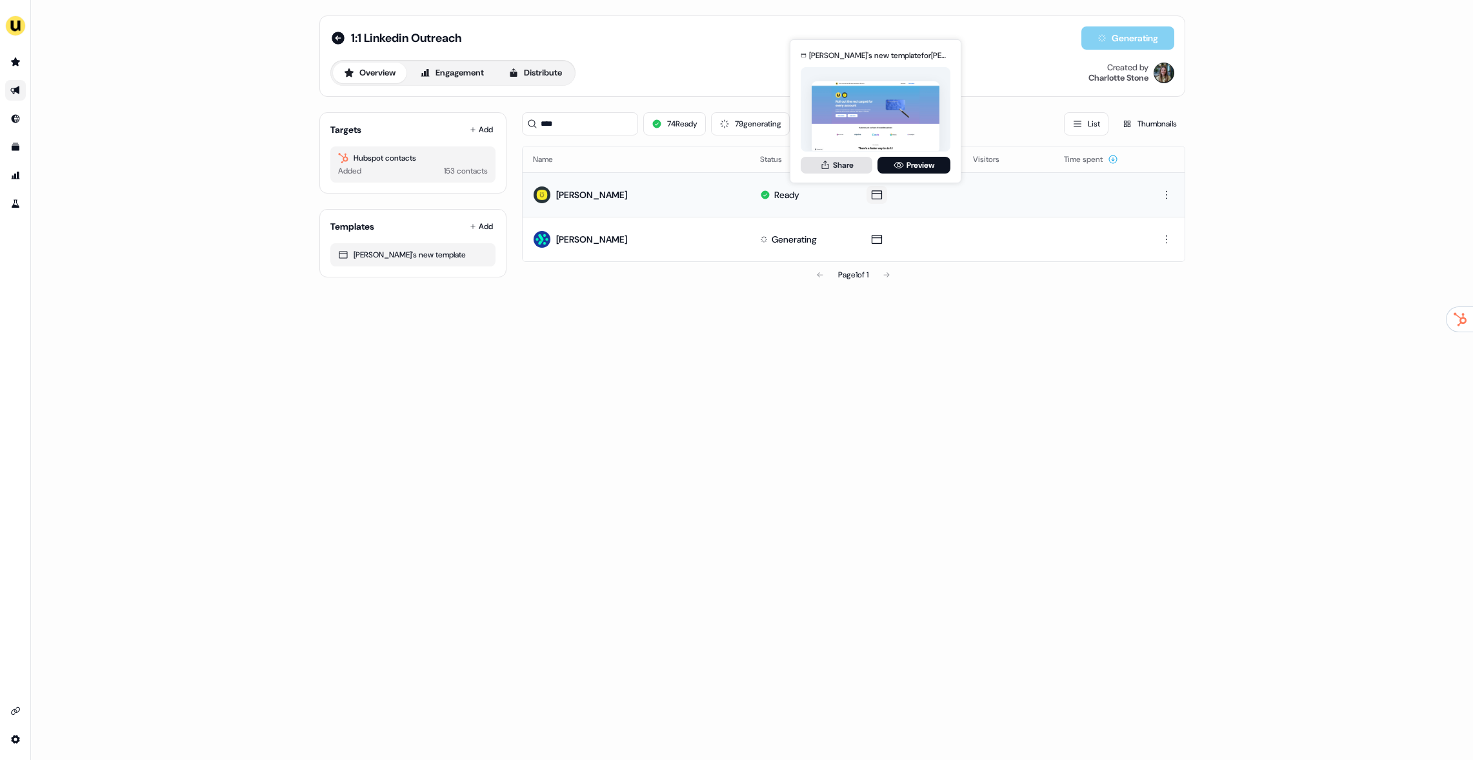 This screenshot has width=1473, height=760. Describe the element at coordinates (15, 62) in the screenshot. I see `a: Go to prospects` at that location.